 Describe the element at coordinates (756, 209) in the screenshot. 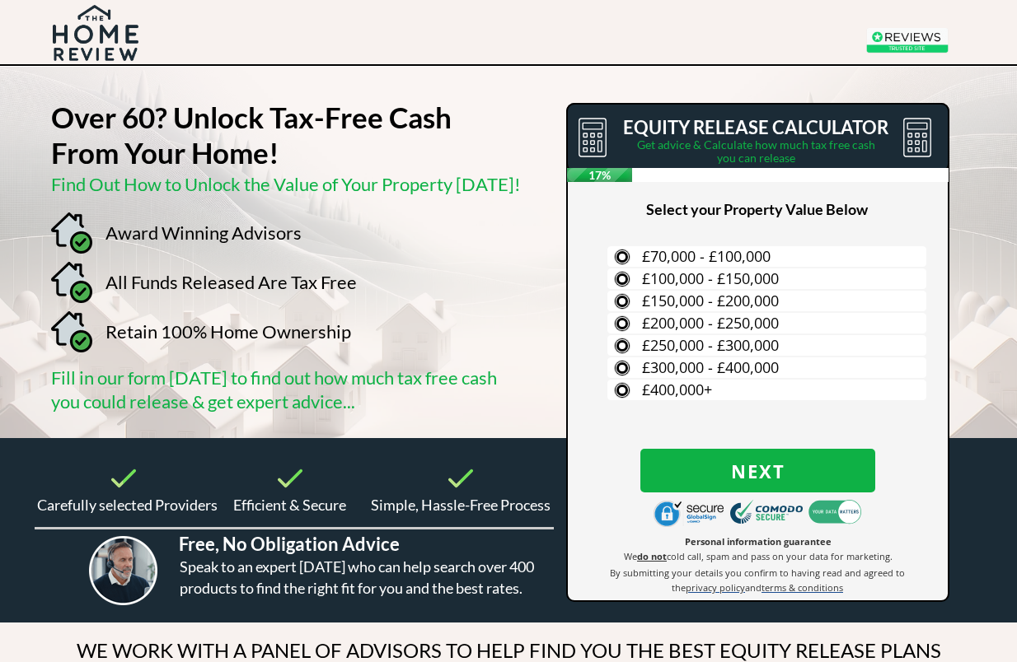

I see `span: Select your Property Value Below` at that location.